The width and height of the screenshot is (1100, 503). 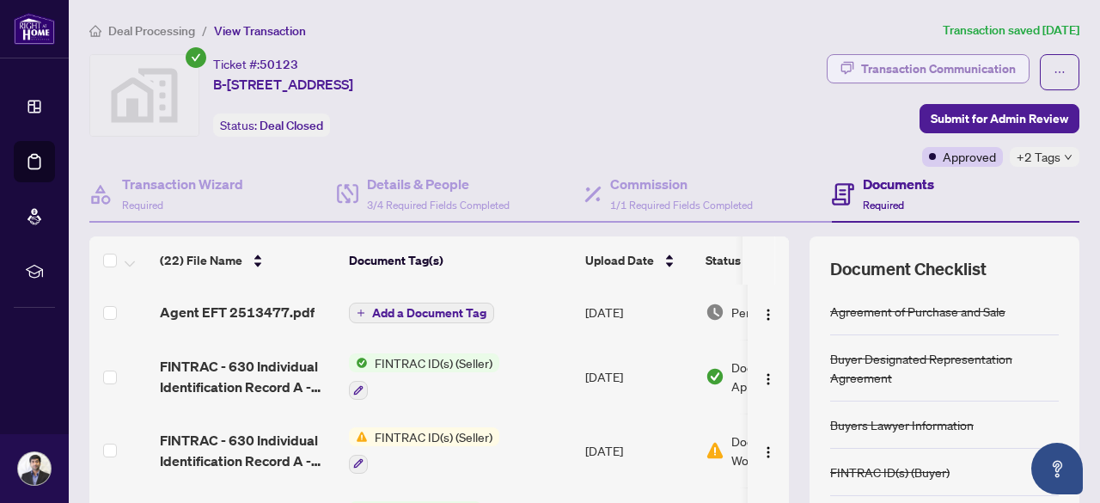 I want to click on span: (22) File Name, so click(x=201, y=260).